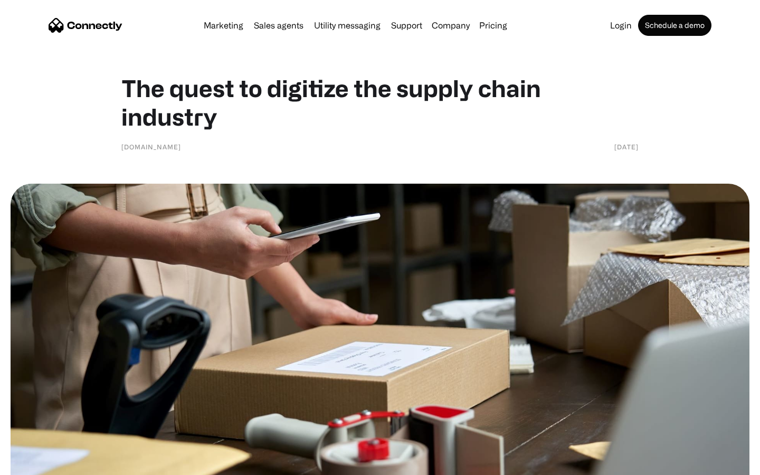 This screenshot has height=475, width=760. What do you see at coordinates (42, 464) in the screenshot?
I see `ul: Language list` at bounding box center [42, 464].